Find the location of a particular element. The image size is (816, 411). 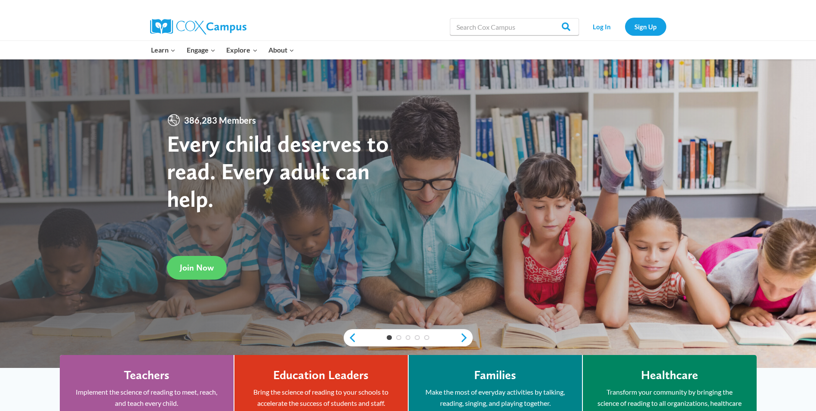

input: Search Cox Campus is located at coordinates (515, 27).